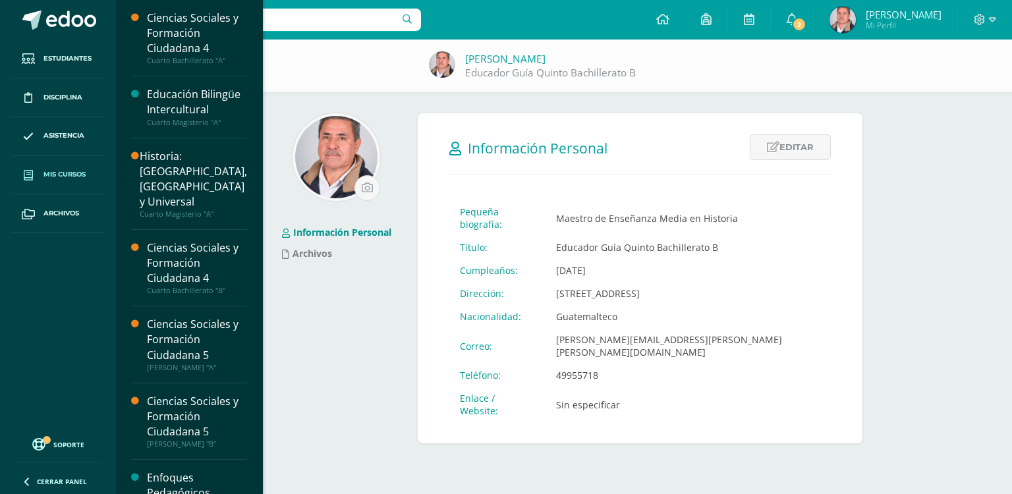  Describe the element at coordinates (903, 25) in the screenshot. I see `span: Mi Perfil` at that location.